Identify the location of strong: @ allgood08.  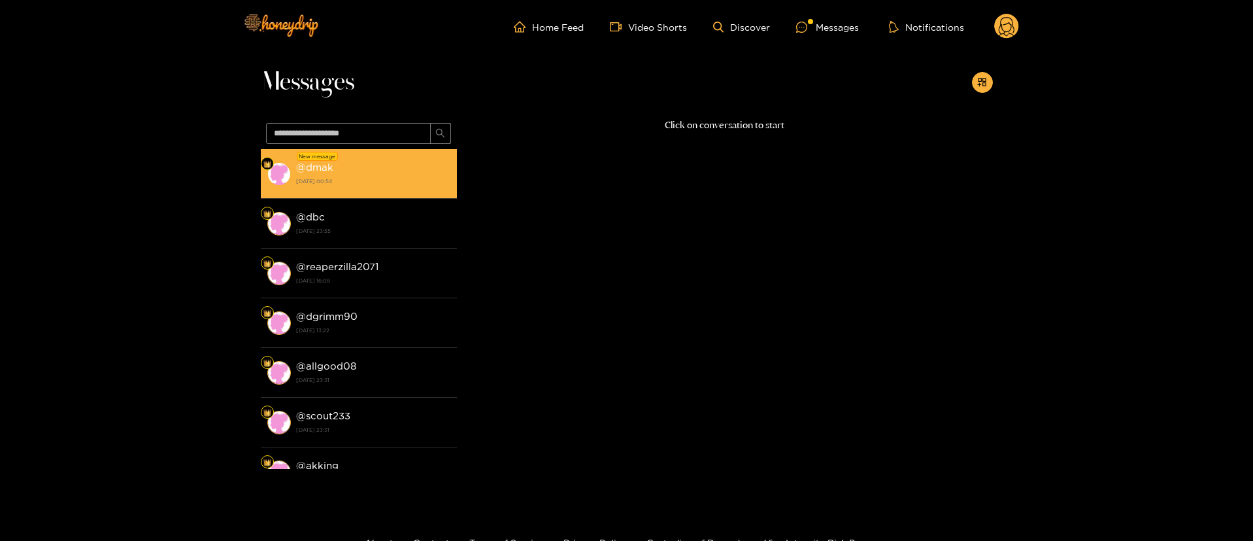
(326, 365).